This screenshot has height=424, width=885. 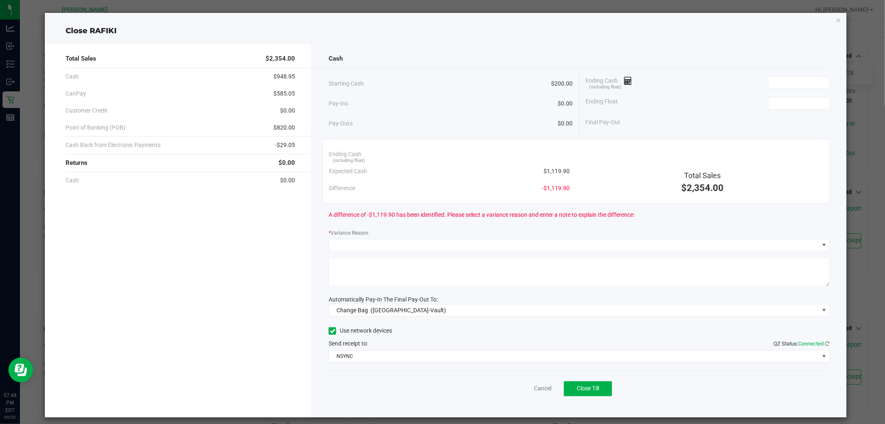 I want to click on span: Starting Cash, so click(x=346, y=83).